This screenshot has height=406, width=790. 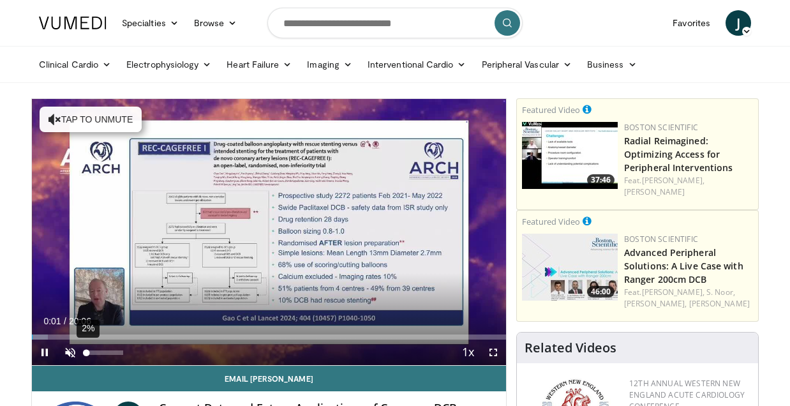 I want to click on button: Fullscreen, so click(x=493, y=352).